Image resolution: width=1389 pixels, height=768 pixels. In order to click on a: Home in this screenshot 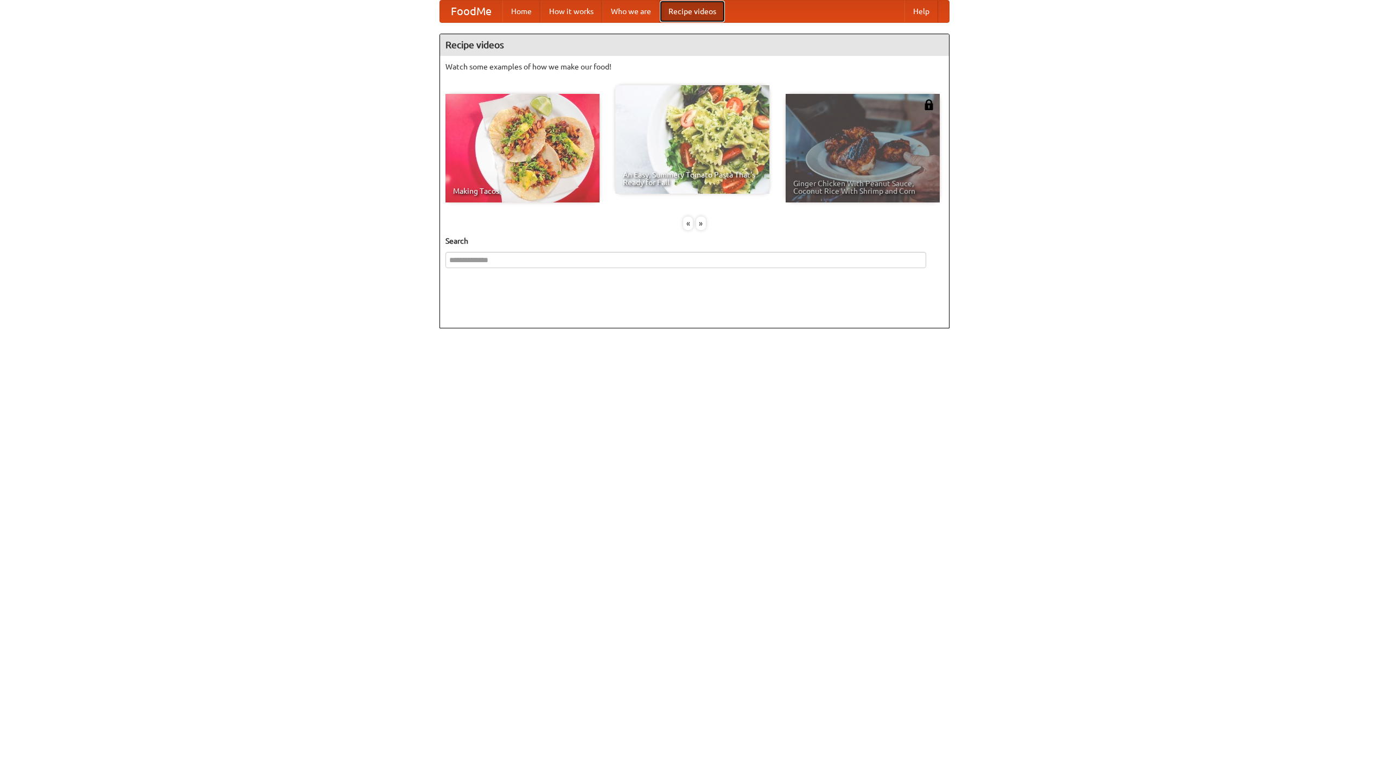, I will do `click(521, 11)`.